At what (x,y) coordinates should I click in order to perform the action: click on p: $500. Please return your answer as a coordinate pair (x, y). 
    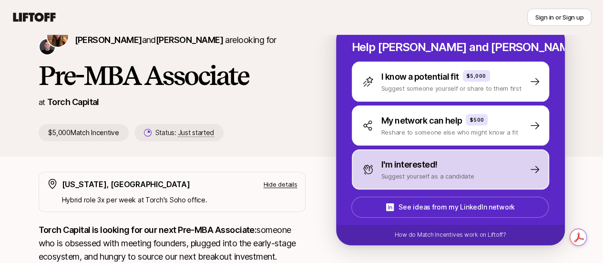
    Looking at the image, I should click on (477, 120).